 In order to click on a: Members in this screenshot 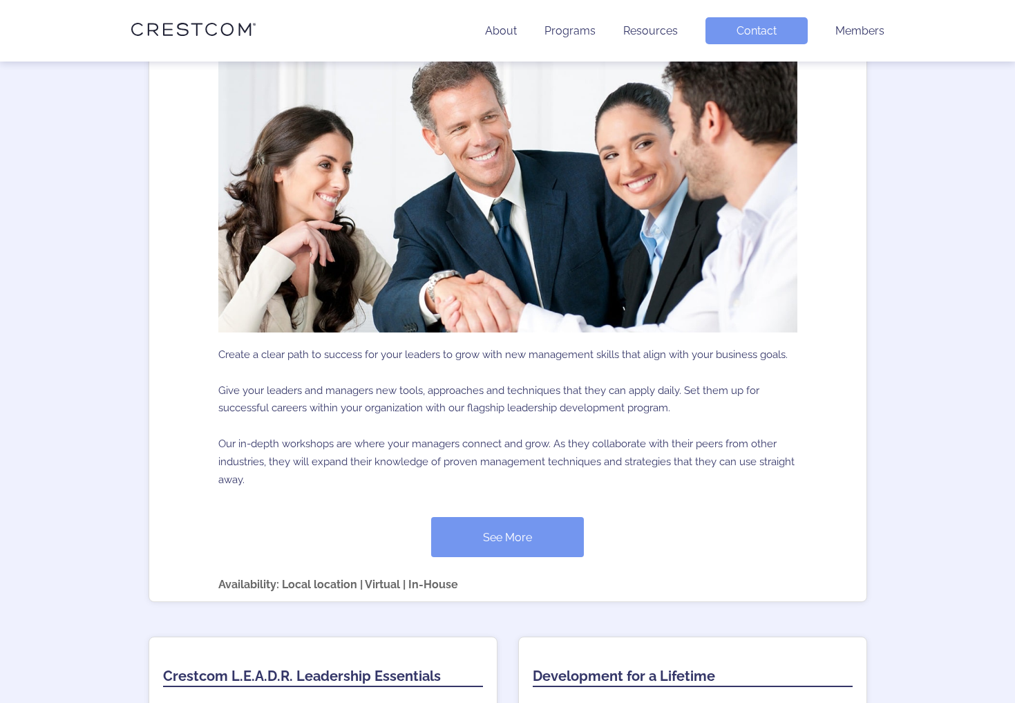, I will do `click(859, 30)`.